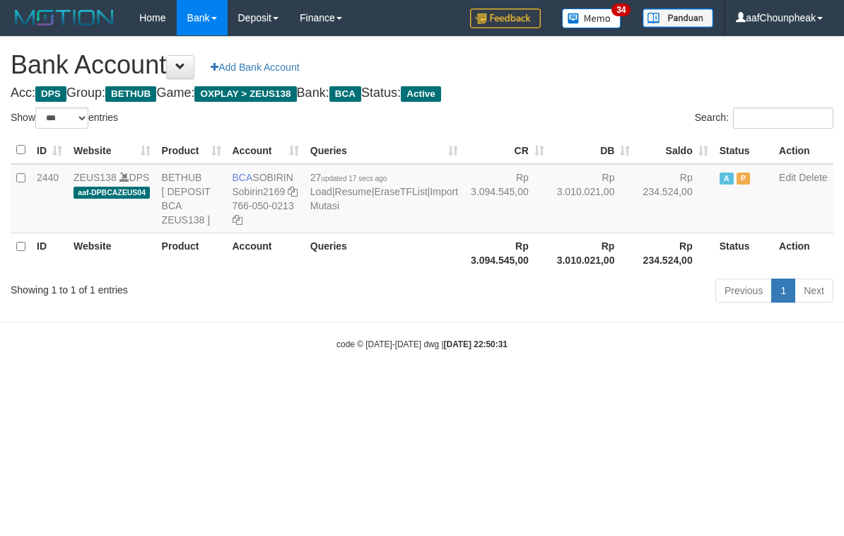 The height and width of the screenshot is (536, 844). Describe the element at coordinates (245, 94) in the screenshot. I see `span: OXPLAY > ZEUS138` at that location.